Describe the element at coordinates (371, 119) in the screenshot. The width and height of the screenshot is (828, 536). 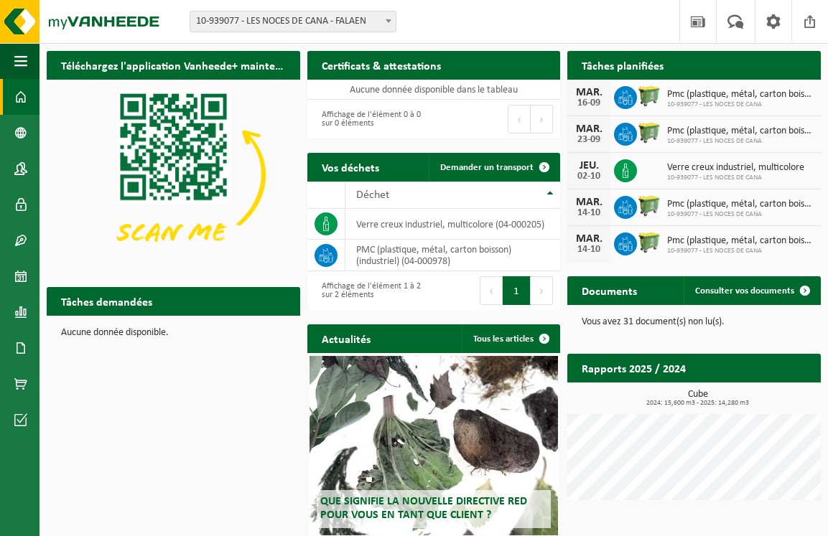
I see `div: Affichage de l'élément 0 à 0 sur 0 éléments` at that location.